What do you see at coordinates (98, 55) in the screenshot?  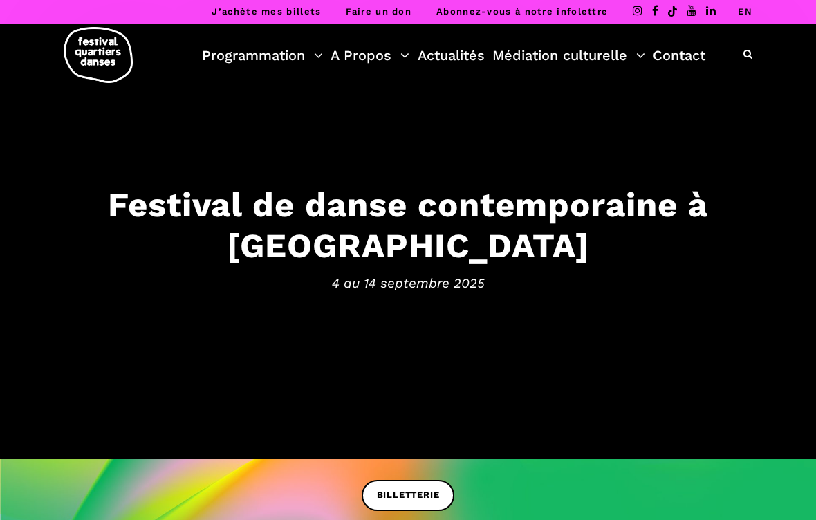 I see `img: logo-fqd-med` at bounding box center [98, 55].